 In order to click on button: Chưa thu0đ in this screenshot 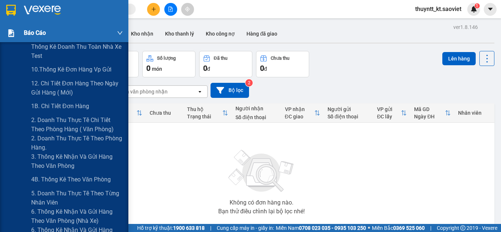, I will do `click(283, 64)`.